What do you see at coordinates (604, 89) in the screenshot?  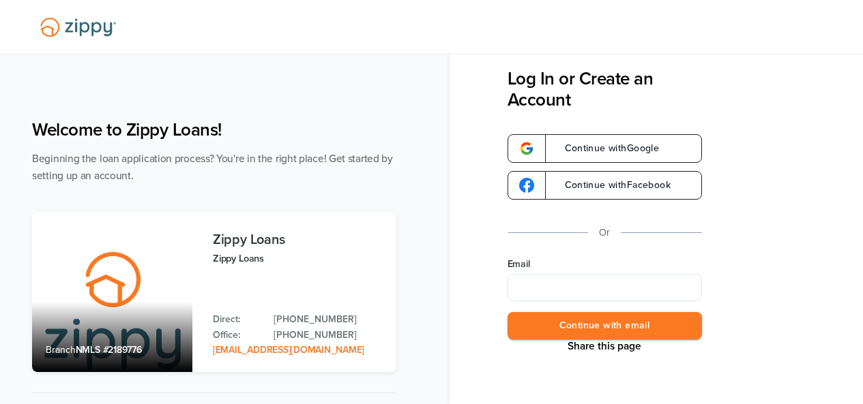 I see `h3: Log In or Create an Account` at bounding box center [604, 89].